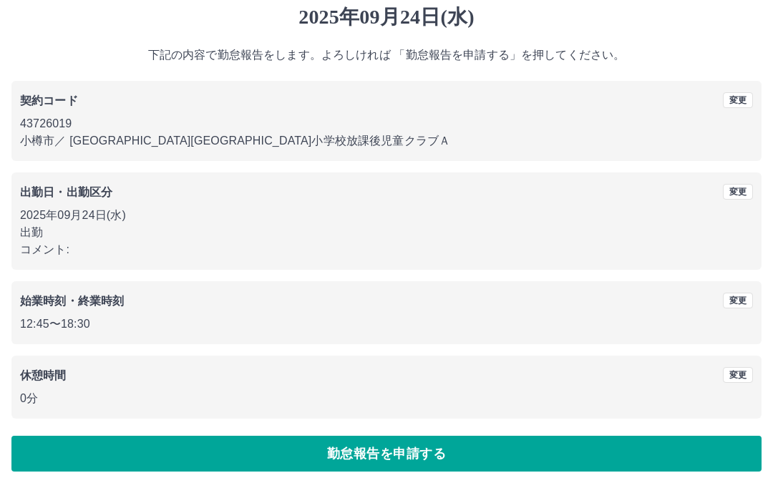 This screenshot has height=488, width=773. What do you see at coordinates (387, 233) in the screenshot?
I see `p: 出勤` at bounding box center [387, 233].